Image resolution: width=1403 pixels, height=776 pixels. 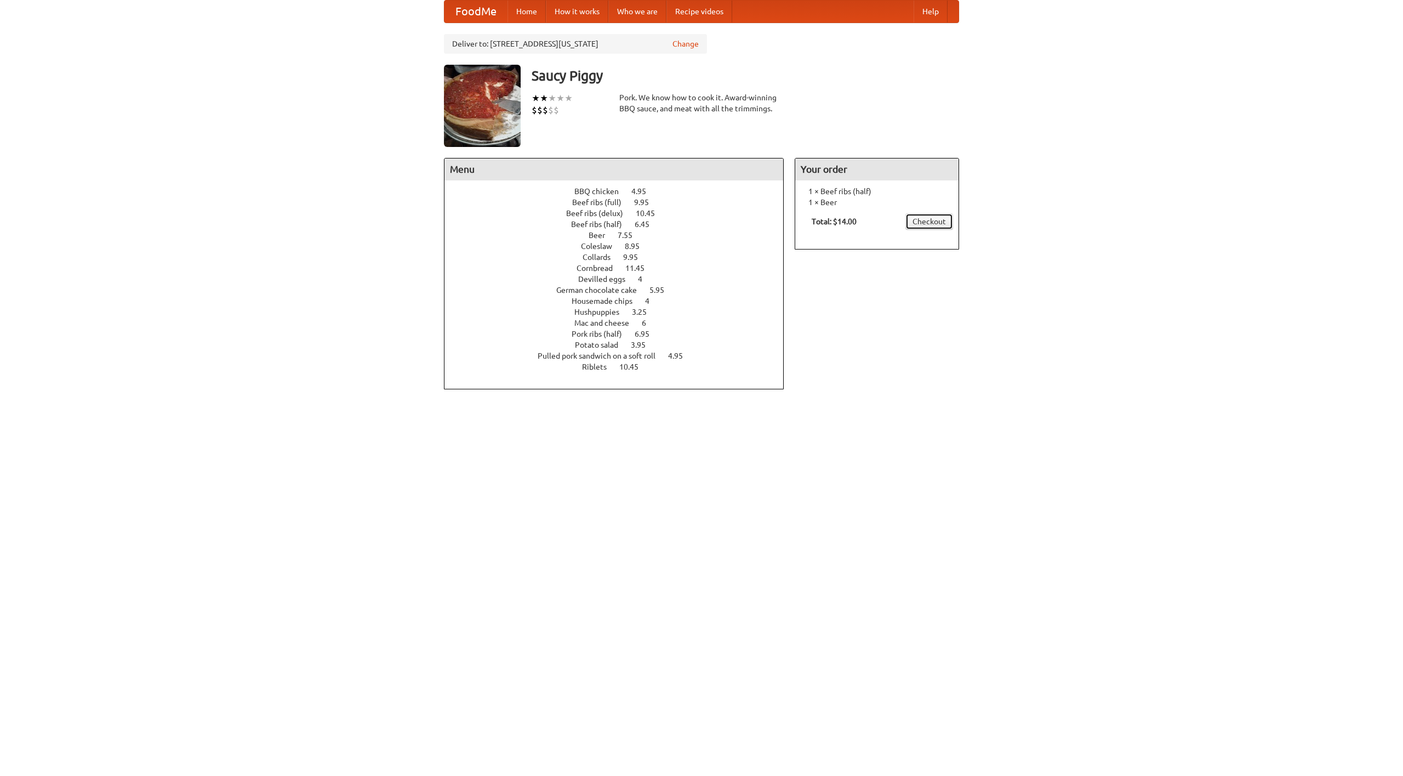 I want to click on b: Total: $14.00, so click(x=834, y=221).